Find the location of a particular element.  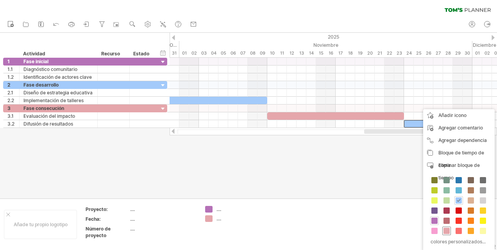

div: Implementación de talleres is located at coordinates (58, 100).